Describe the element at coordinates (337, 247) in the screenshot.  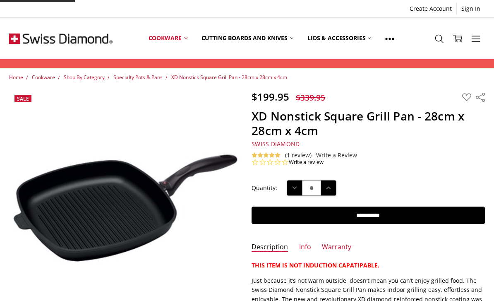
I see `a: Warranty` at that location.